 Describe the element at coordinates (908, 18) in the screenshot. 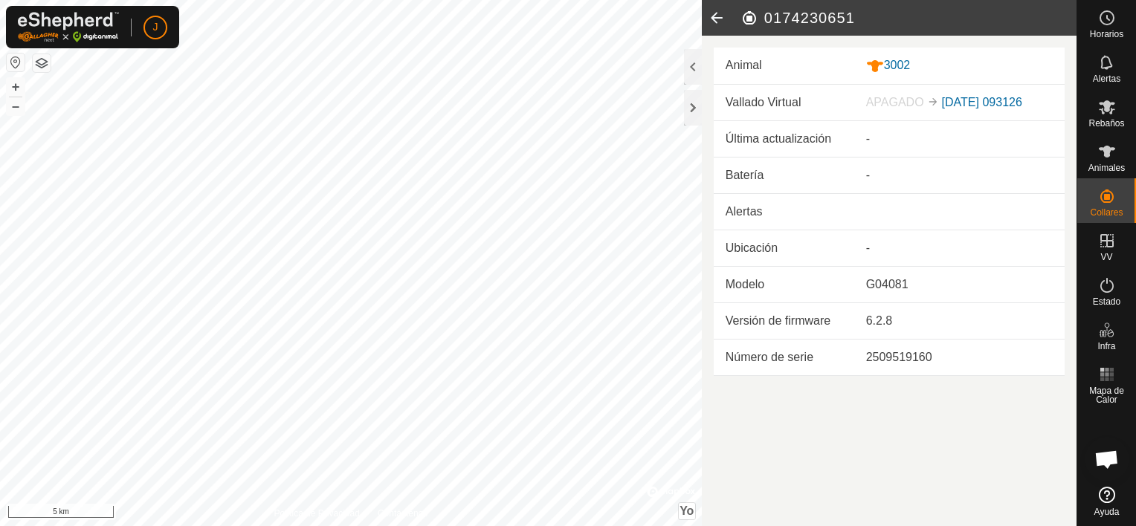

I see `h2: 0174230651` at that location.